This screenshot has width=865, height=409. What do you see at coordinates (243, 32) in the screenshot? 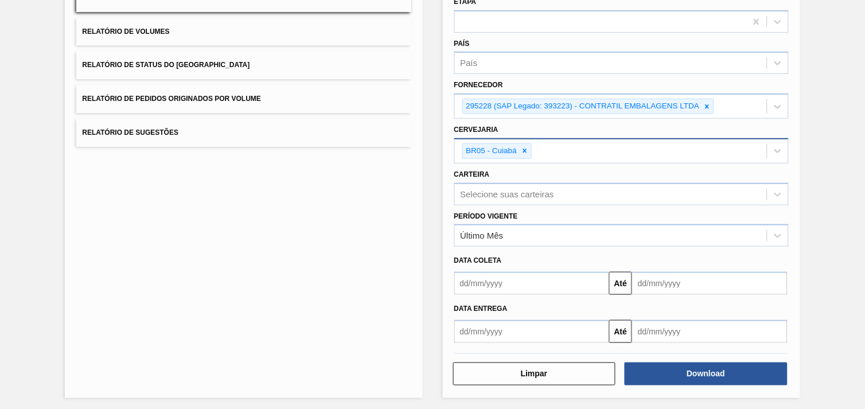
I see `button: Relatório de Volumes` at bounding box center [243, 32].